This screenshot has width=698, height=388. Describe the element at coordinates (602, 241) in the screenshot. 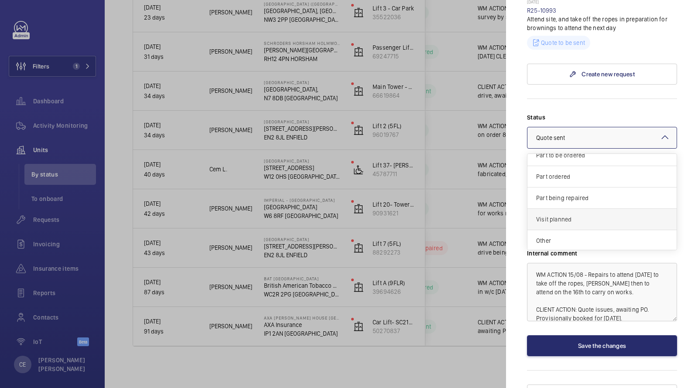

I see `span: Other` at that location.